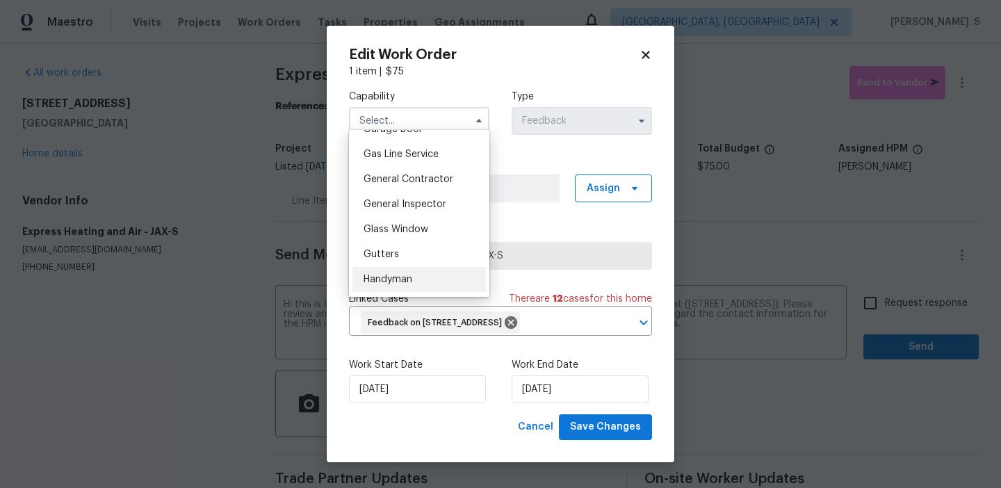 This screenshot has width=1001, height=488. Describe the element at coordinates (582, 97) in the screenshot. I see `label: Type` at that location.